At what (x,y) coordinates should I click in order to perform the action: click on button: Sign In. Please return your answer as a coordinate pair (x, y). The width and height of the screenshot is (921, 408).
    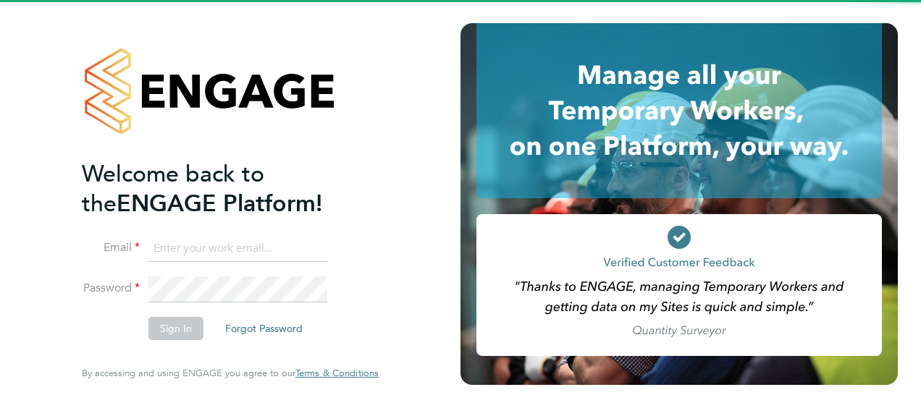
    Looking at the image, I should click on (176, 329).